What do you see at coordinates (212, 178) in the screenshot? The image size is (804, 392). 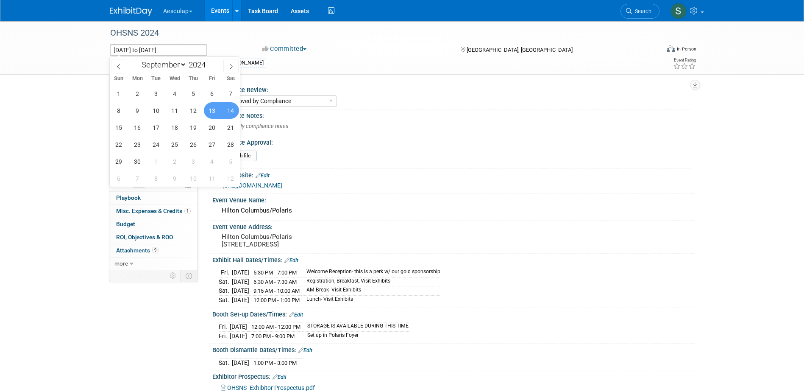 I see `span: October 11, 2024` at bounding box center [212, 178].